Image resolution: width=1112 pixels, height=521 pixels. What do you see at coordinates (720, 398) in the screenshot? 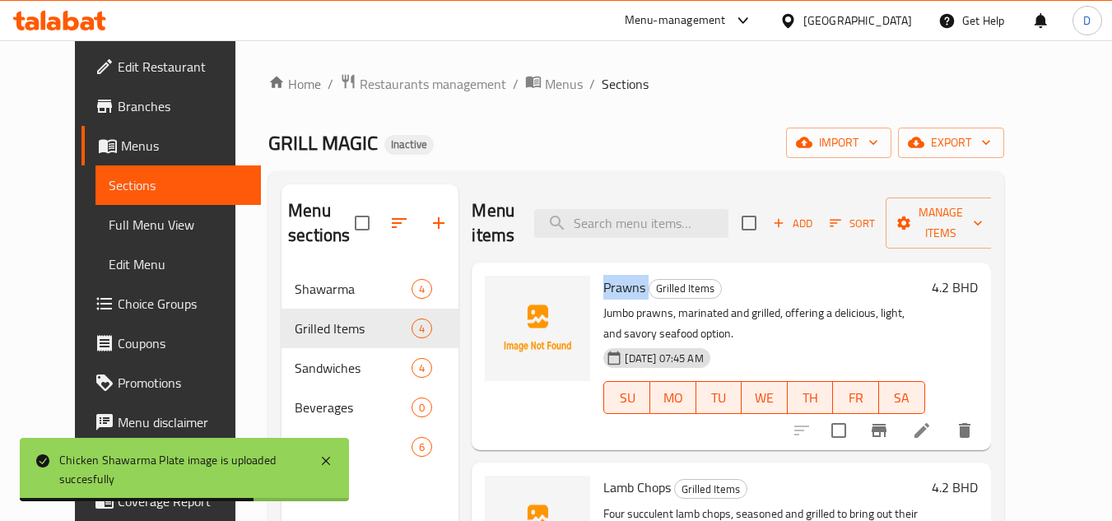
I see `button: TU` at bounding box center [720, 398].